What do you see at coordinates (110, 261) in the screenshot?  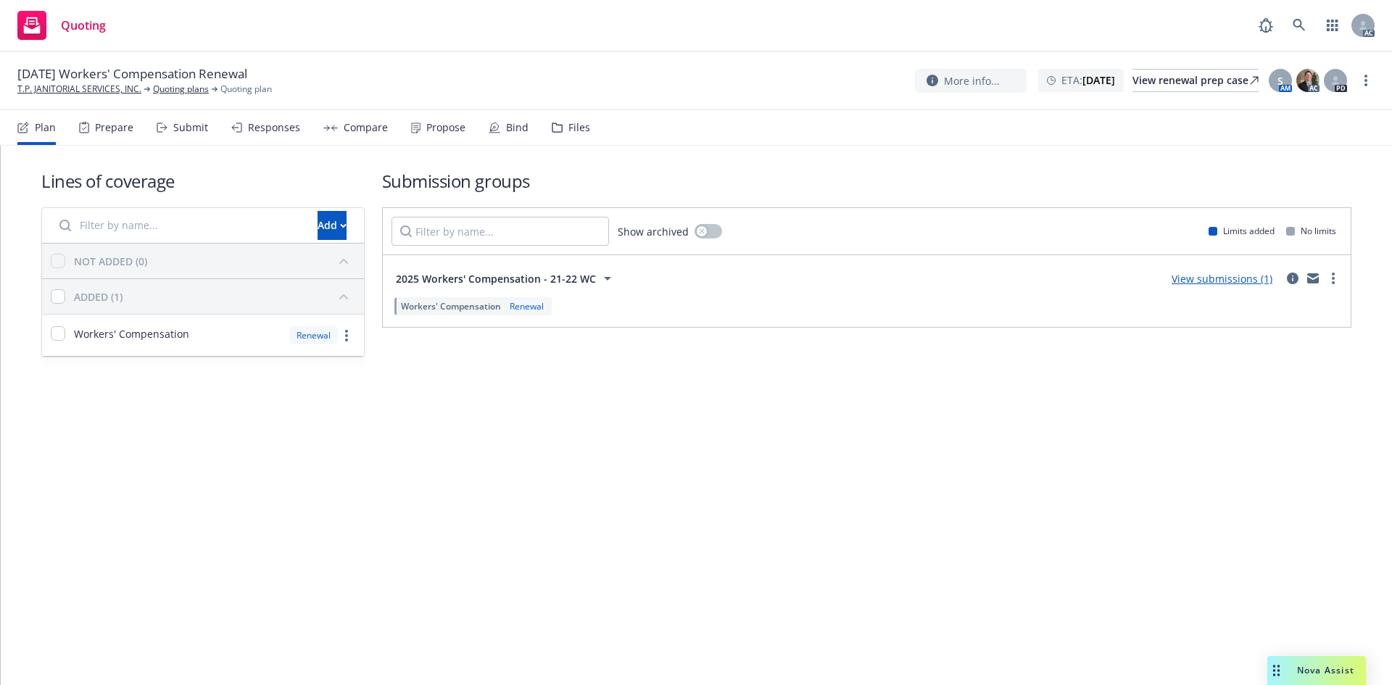 I see `div: NOT ADDED (0)` at bounding box center [110, 261].